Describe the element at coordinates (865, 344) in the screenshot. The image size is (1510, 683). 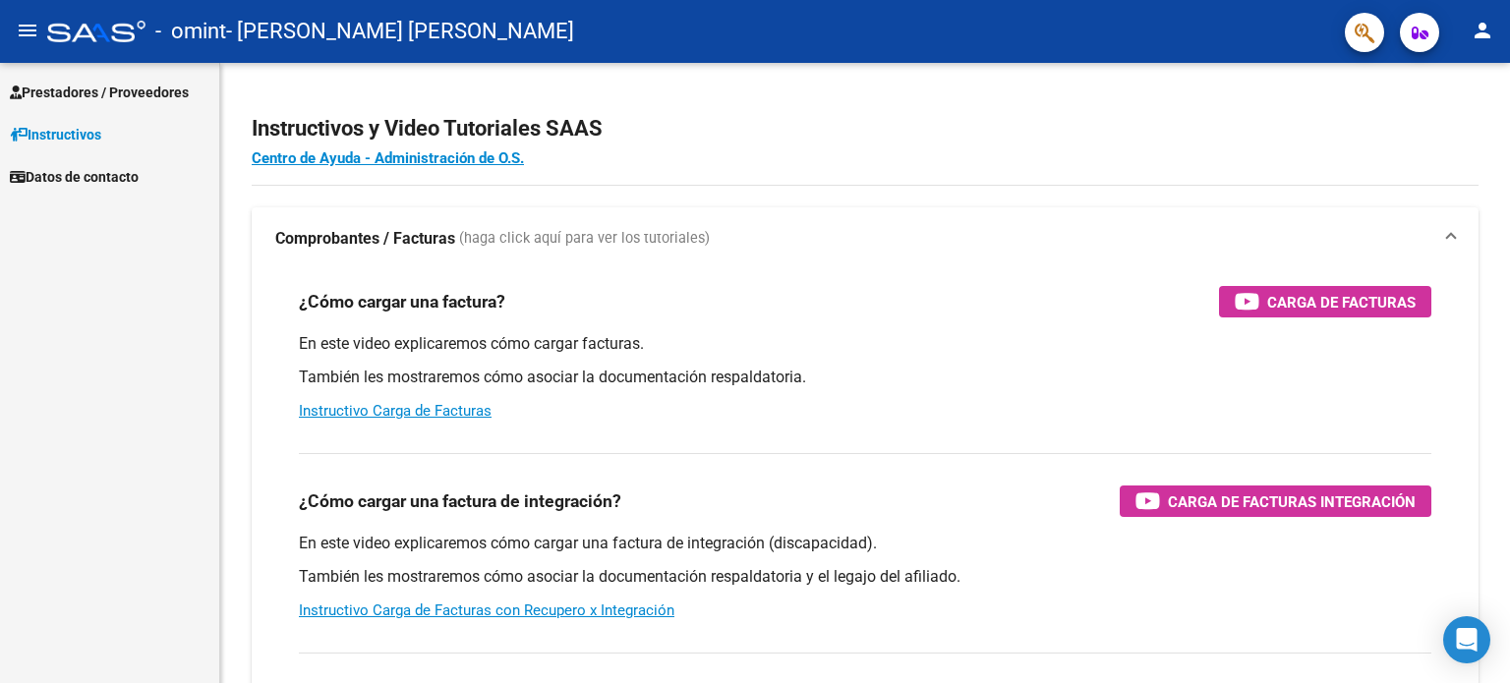
I see `p: En este video explicaremos cómo cargar facturas.` at that location.